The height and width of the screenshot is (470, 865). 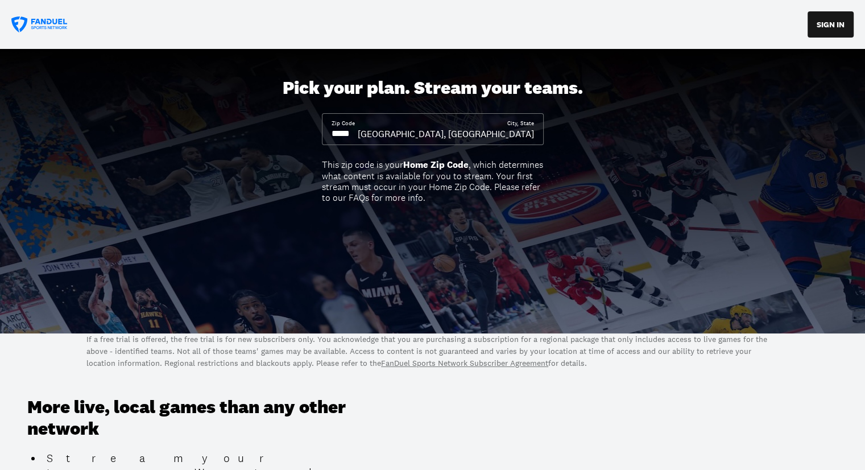 I want to click on b: Home Zip Code, so click(x=435, y=164).